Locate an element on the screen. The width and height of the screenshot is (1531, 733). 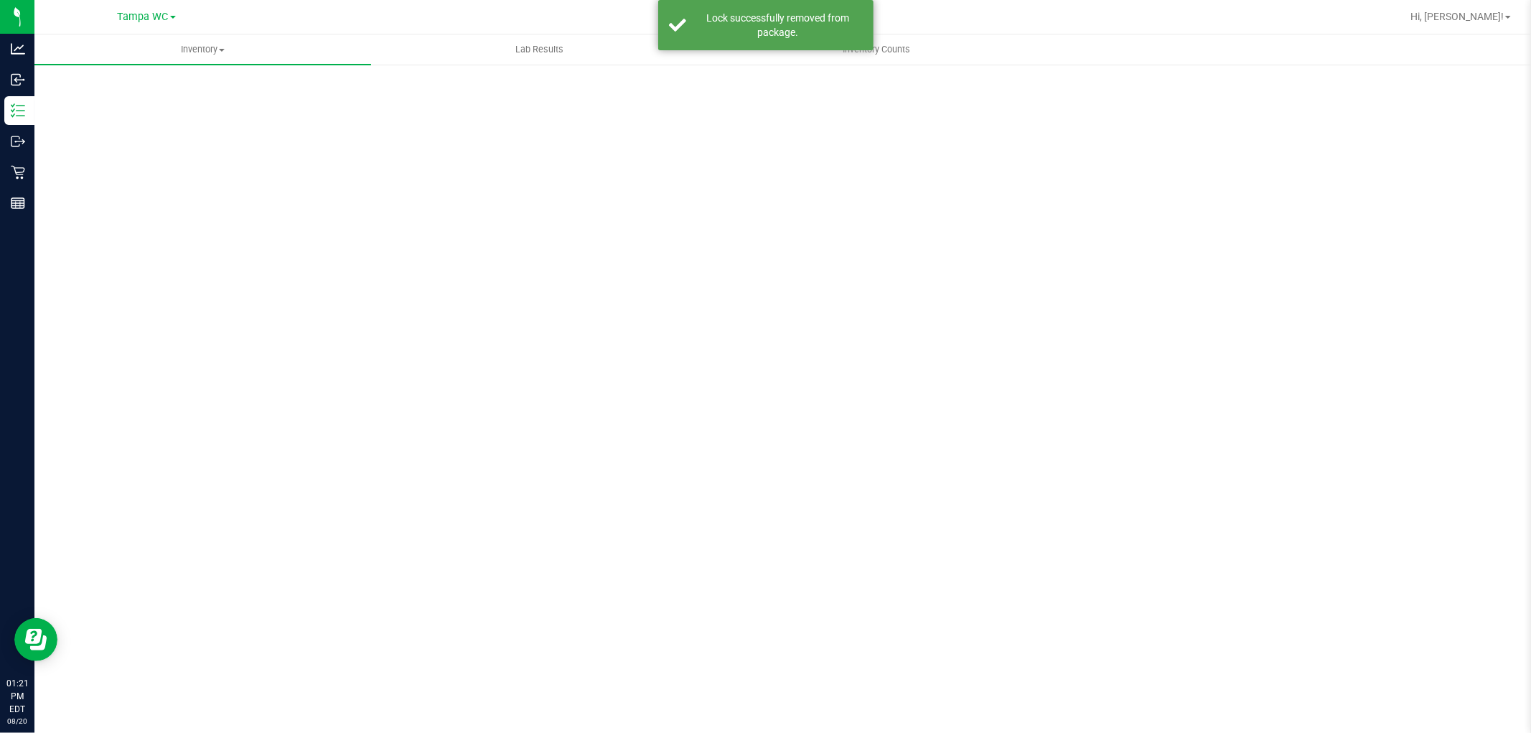
inline-svg: Analytics is located at coordinates (18, 49).